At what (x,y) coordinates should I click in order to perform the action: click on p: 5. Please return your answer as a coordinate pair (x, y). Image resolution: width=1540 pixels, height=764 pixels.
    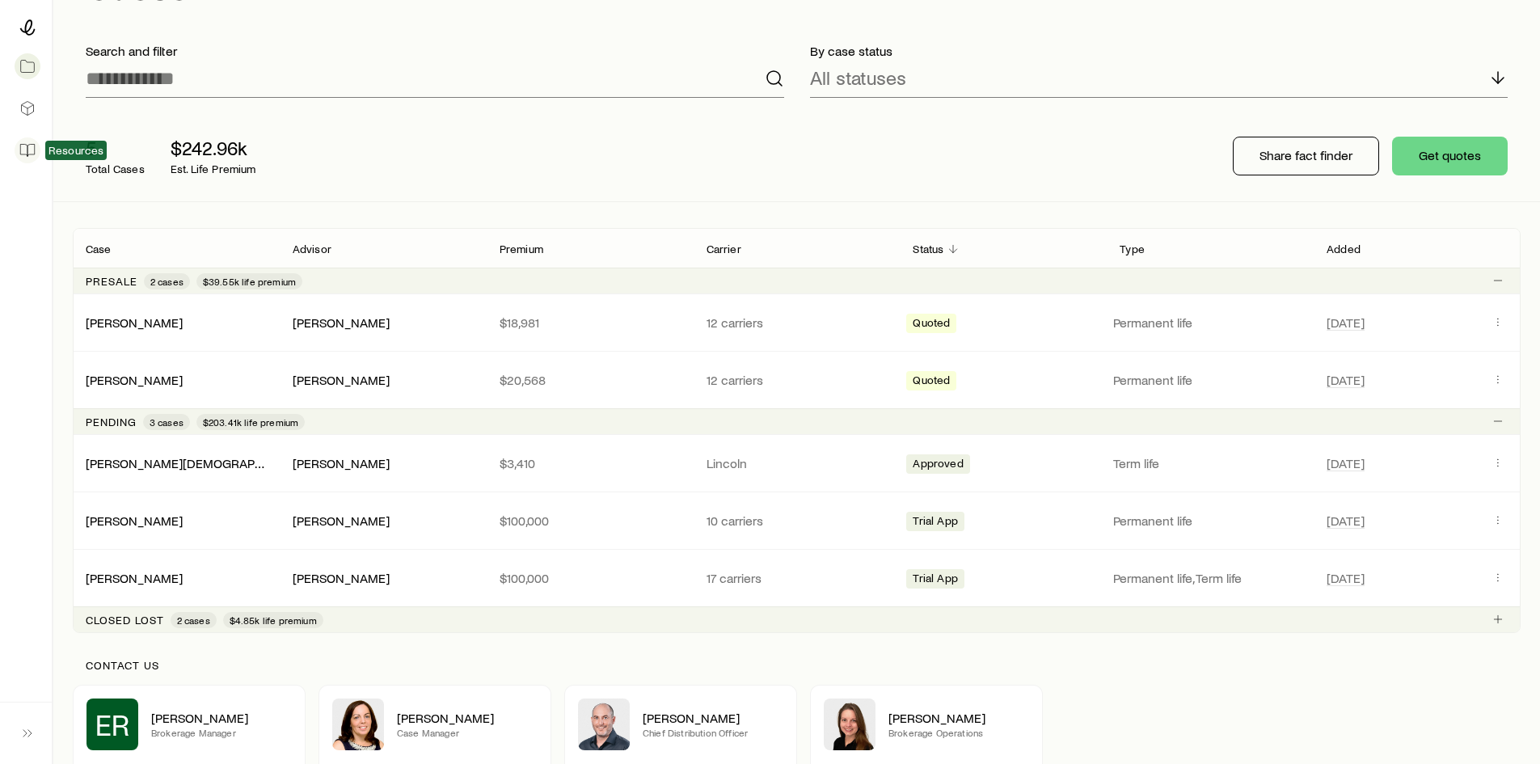
    Looking at the image, I should click on (115, 148).